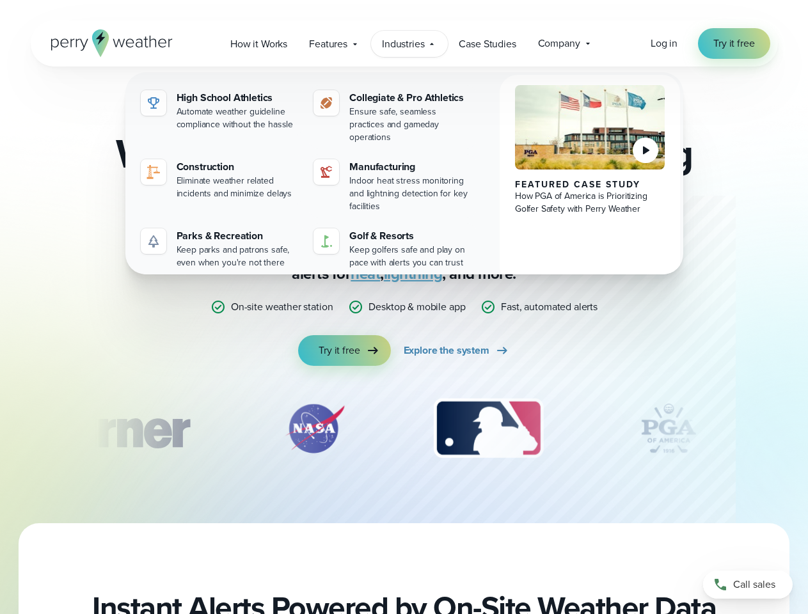 The image size is (808, 614). Describe the element at coordinates (392, 186) in the screenshot. I see `a: Manufacturing Indoor heat stress monitoring and lightning detection for key facilities` at that location.